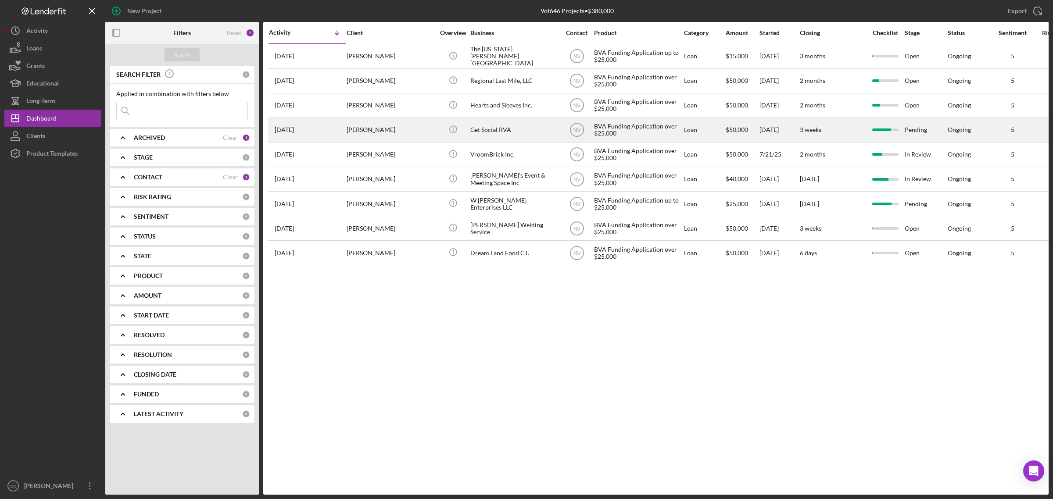  I want to click on time: 2025-05-21 18:25, so click(284, 253).